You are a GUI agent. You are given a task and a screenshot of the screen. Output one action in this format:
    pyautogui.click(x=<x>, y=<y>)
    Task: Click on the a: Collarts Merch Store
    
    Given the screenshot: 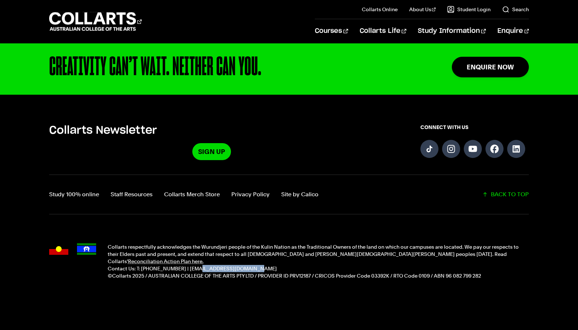 What is the action you would take?
    pyautogui.click(x=192, y=194)
    